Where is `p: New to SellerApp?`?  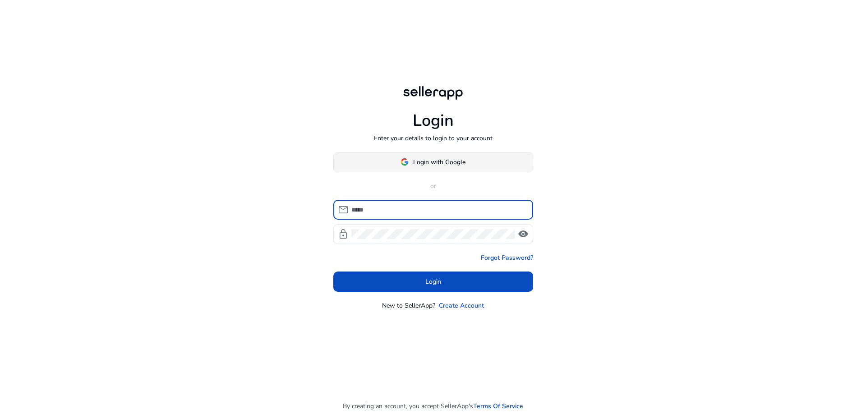 p: New to SellerApp? is located at coordinates (409, 305).